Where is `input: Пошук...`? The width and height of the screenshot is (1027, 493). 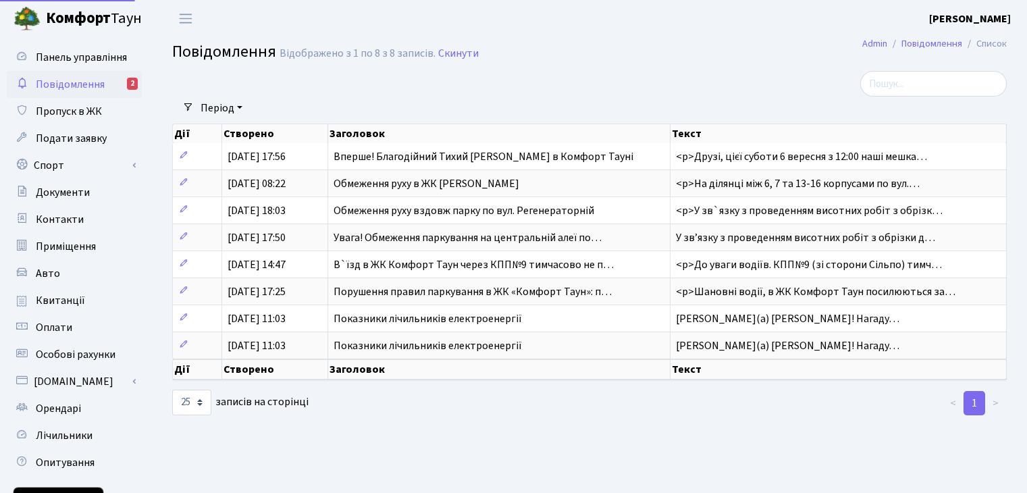 input: Пошук... is located at coordinates (933, 84).